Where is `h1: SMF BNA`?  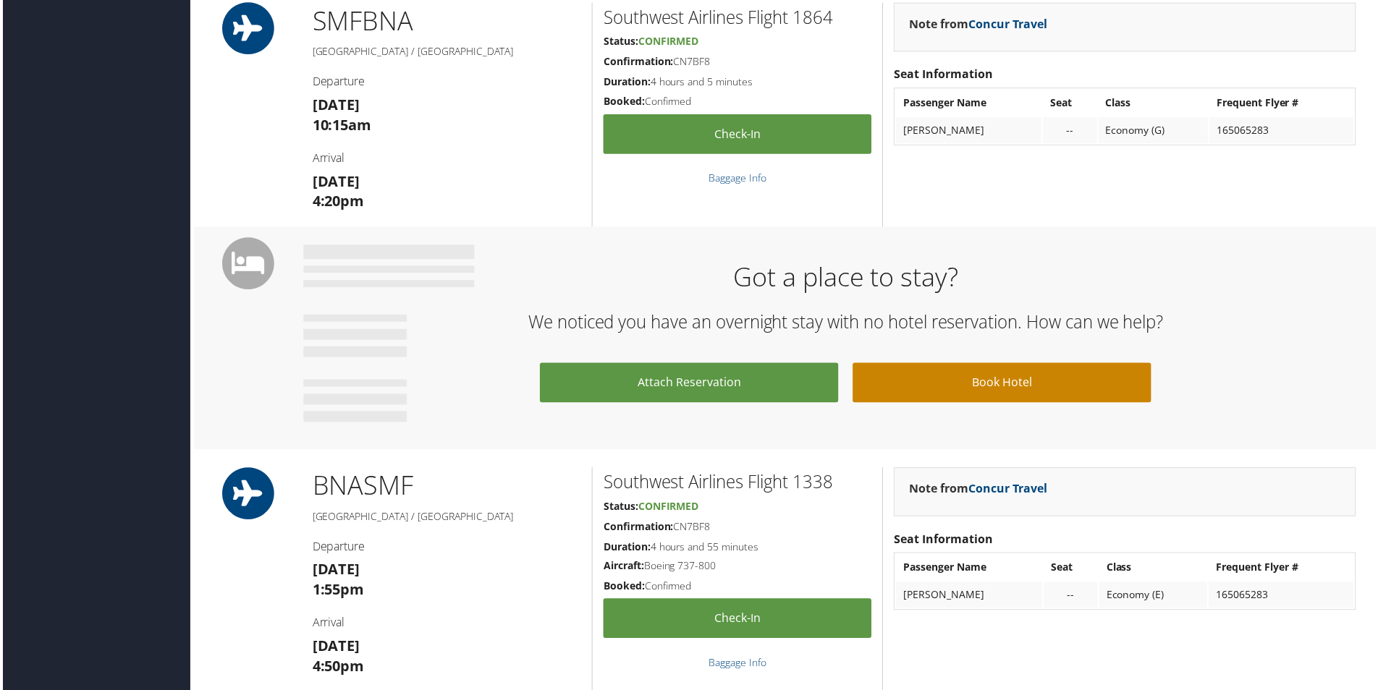
h1: SMF BNA is located at coordinates (445, 21).